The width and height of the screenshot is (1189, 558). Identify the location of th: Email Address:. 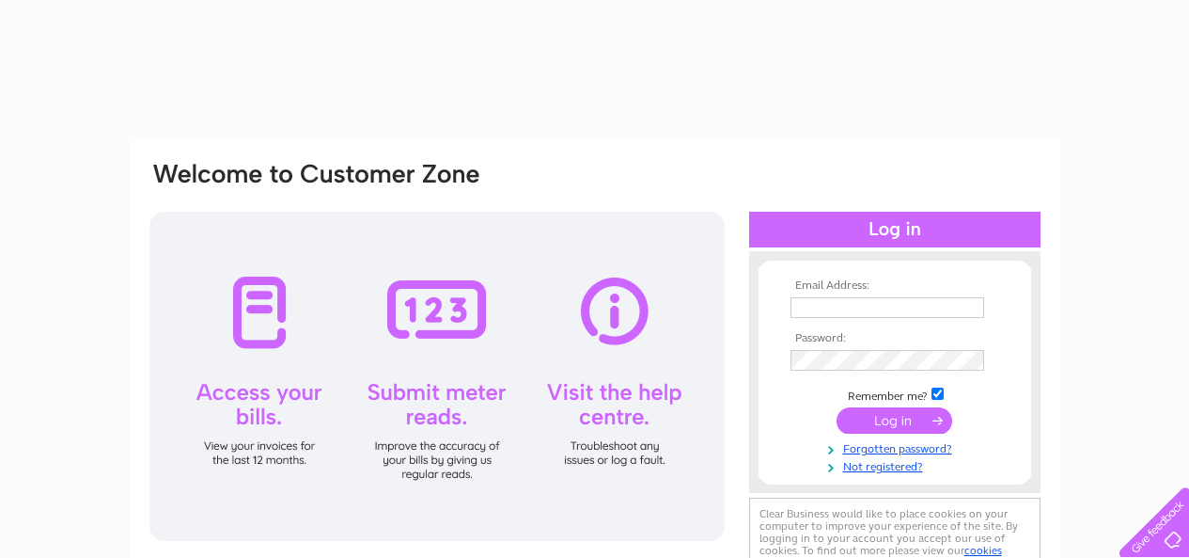
(895, 286).